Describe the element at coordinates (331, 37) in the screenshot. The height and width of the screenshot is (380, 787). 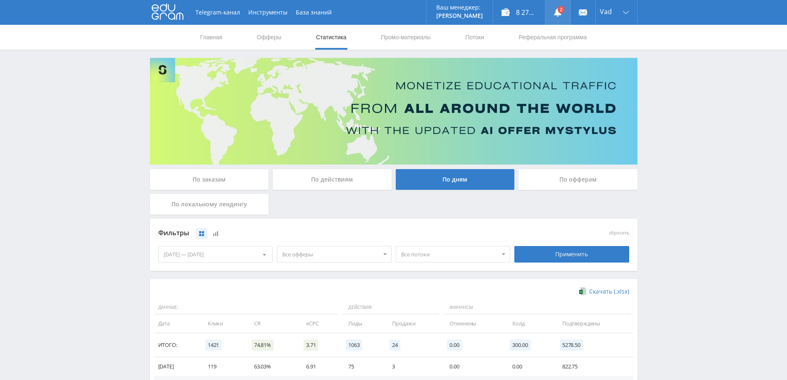
I see `a: Статистика` at that location.